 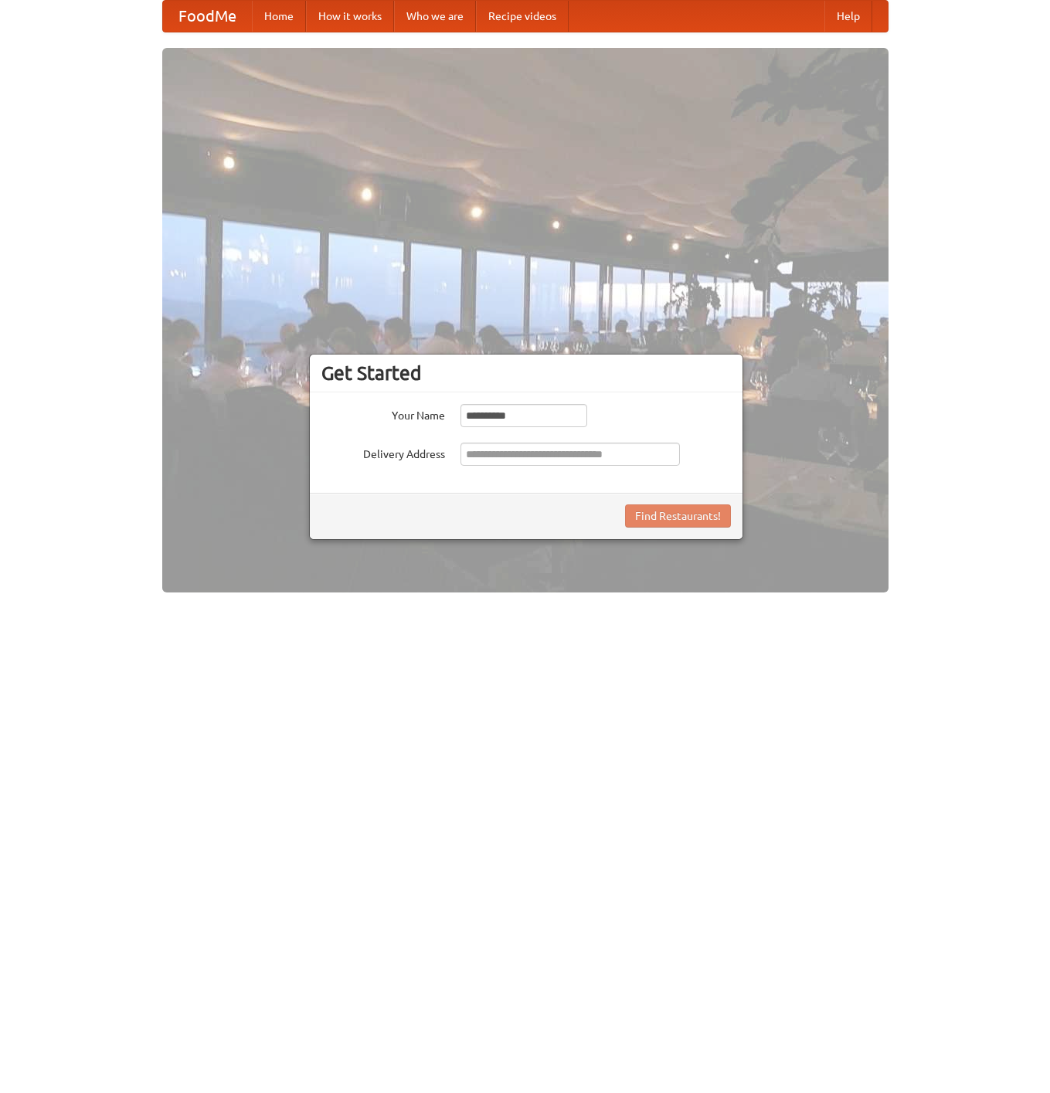 What do you see at coordinates (350, 16) in the screenshot?
I see `a: How it works` at bounding box center [350, 16].